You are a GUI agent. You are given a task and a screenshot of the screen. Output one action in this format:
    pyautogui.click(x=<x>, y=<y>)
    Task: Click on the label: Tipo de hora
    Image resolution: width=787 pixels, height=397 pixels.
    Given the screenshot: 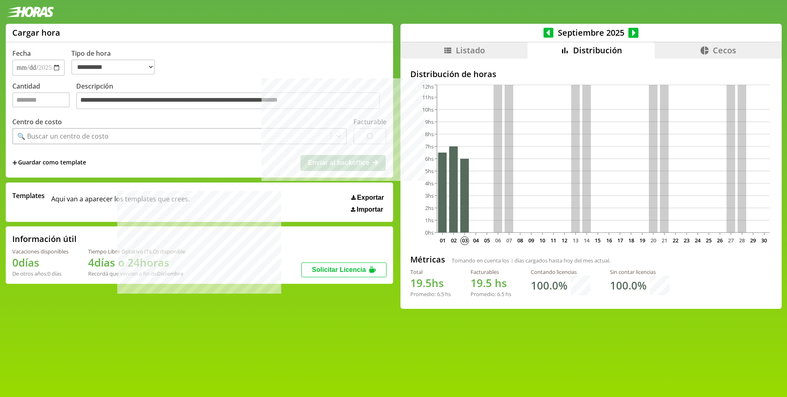 What is the action you would take?
    pyautogui.click(x=116, y=62)
    